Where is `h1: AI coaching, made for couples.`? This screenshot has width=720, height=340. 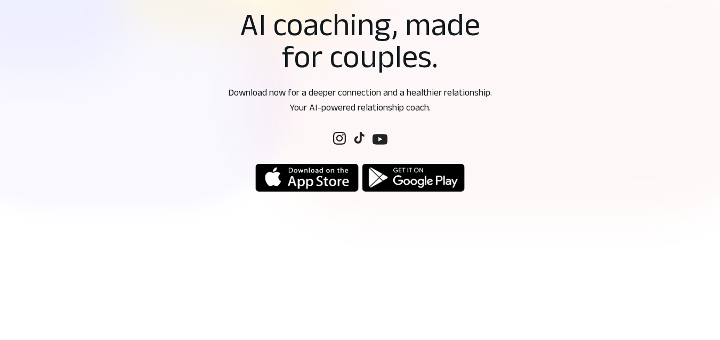 h1: AI coaching, made for couples. is located at coordinates (360, 40).